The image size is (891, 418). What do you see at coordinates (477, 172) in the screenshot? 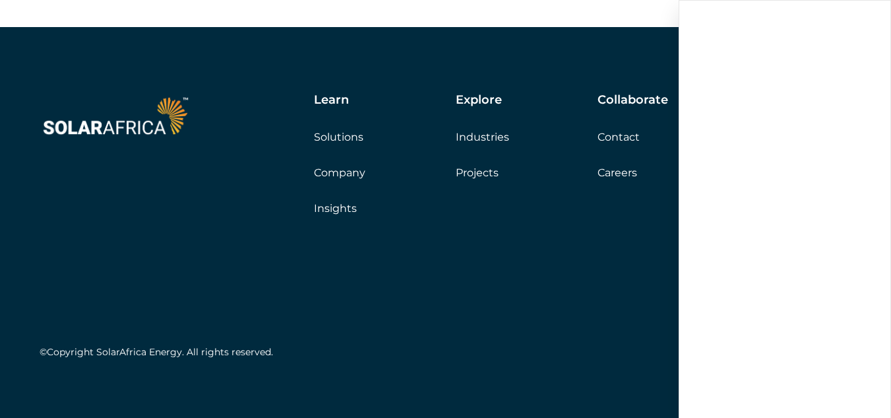
I see `a: Projects` at bounding box center [477, 172].